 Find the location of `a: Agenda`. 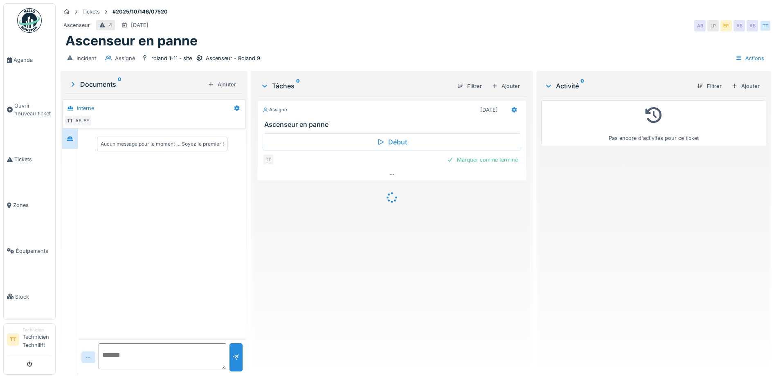

a: Agenda is located at coordinates (29, 60).